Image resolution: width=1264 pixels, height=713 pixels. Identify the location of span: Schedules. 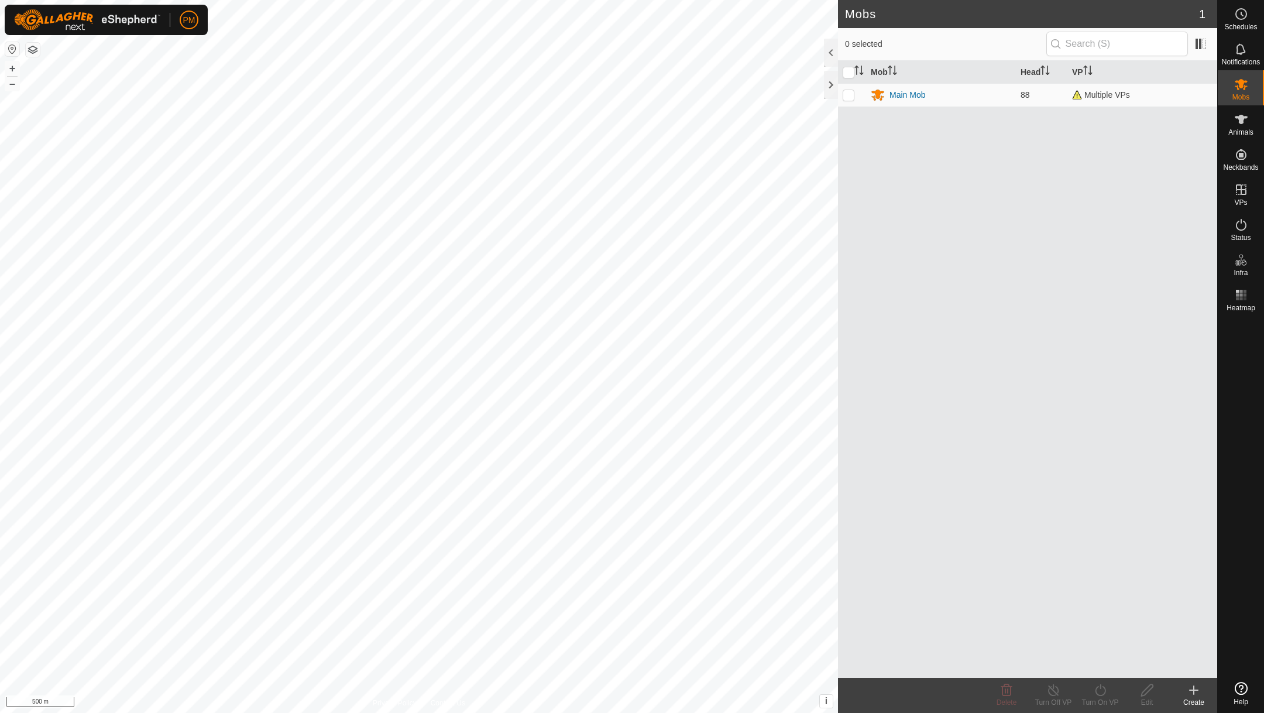
(1241, 27).